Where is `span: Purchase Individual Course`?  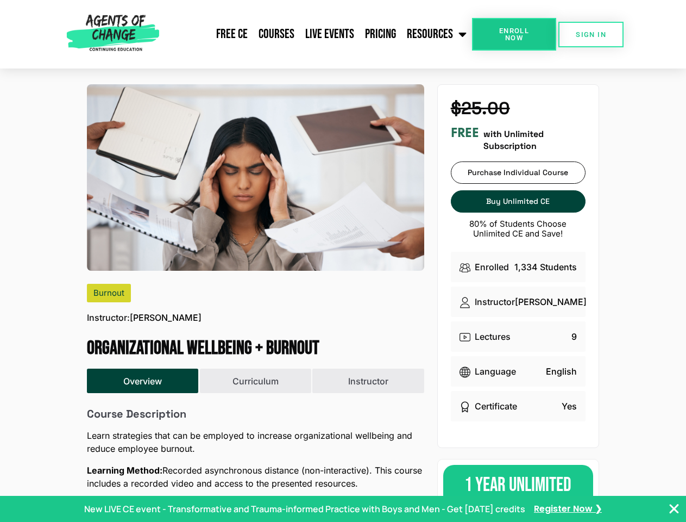
span: Purchase Individual Course is located at coordinates (518, 172).